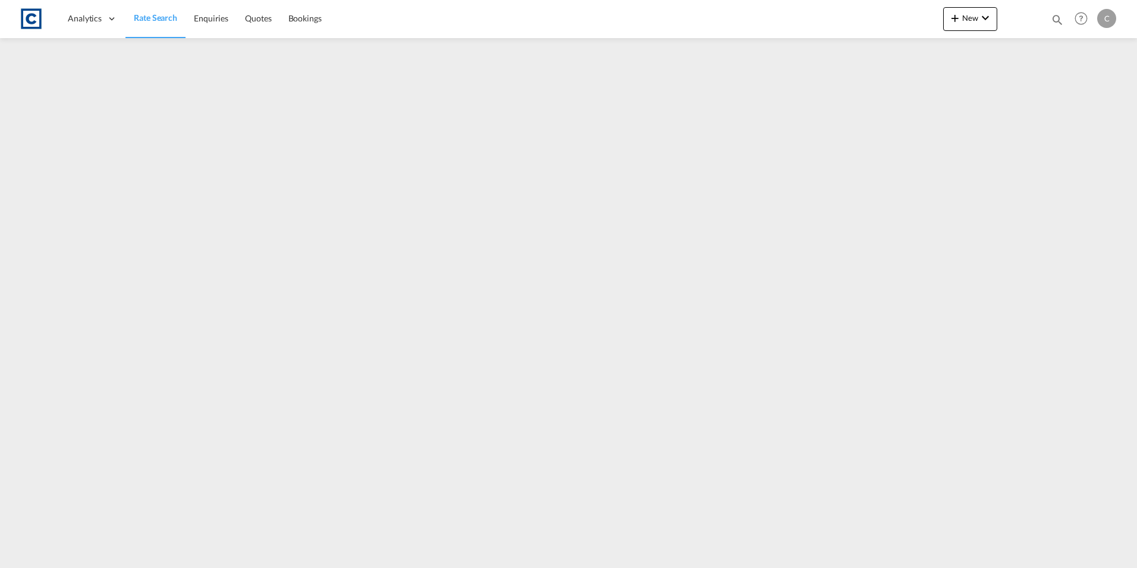  I want to click on md-icon: icon-chevron-down, so click(986, 18).